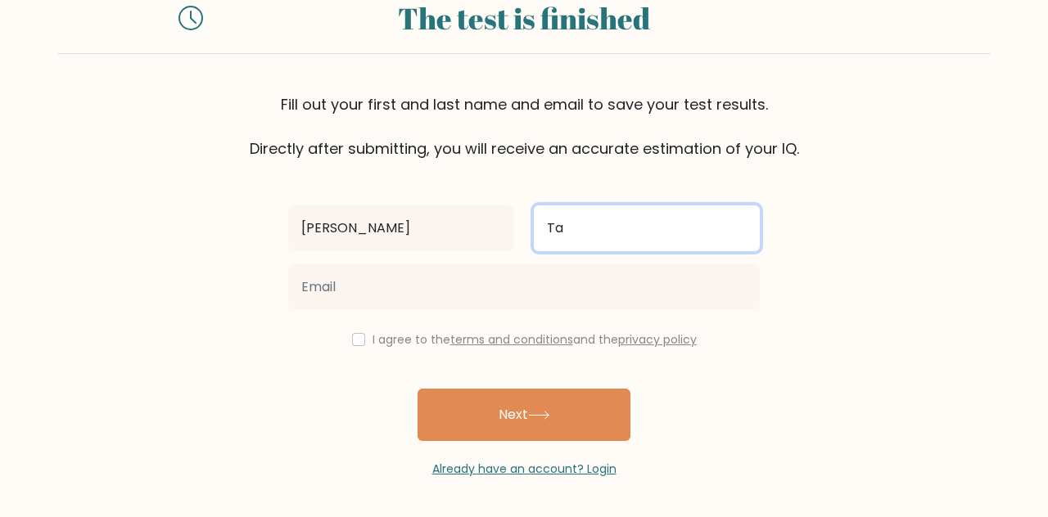 Image resolution: width=1048 pixels, height=517 pixels. Describe the element at coordinates (524, 287) in the screenshot. I see `input: Email` at that location.